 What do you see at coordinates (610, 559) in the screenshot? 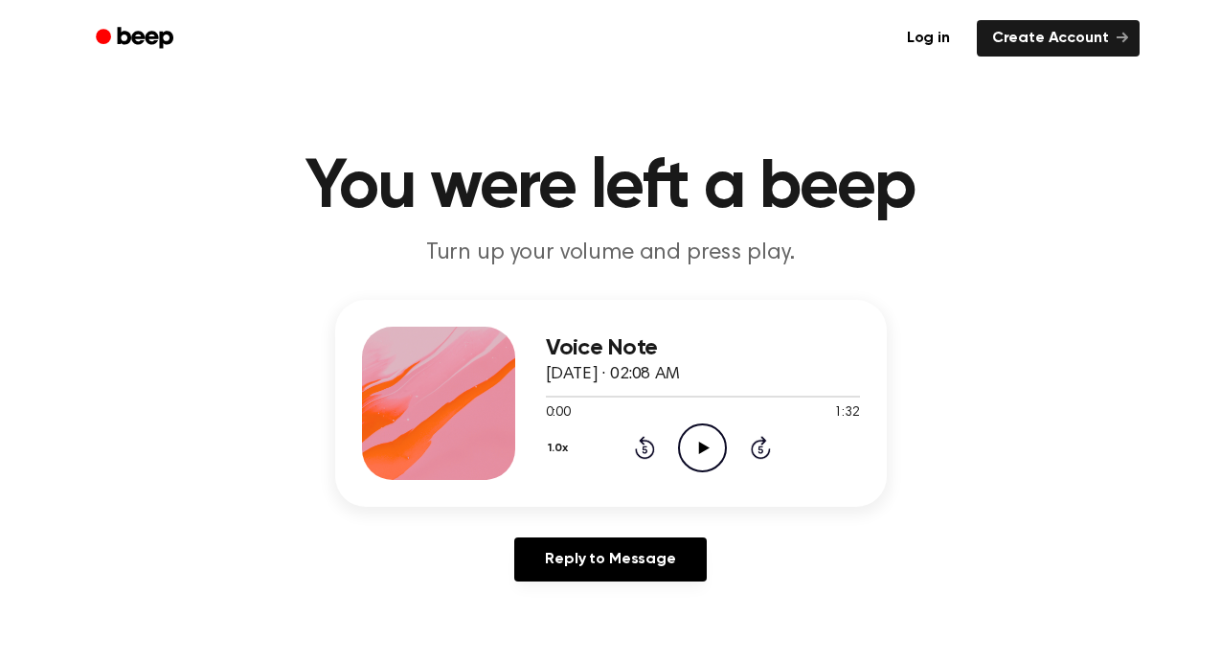
I see `a: Reply to Message` at bounding box center [610, 559].